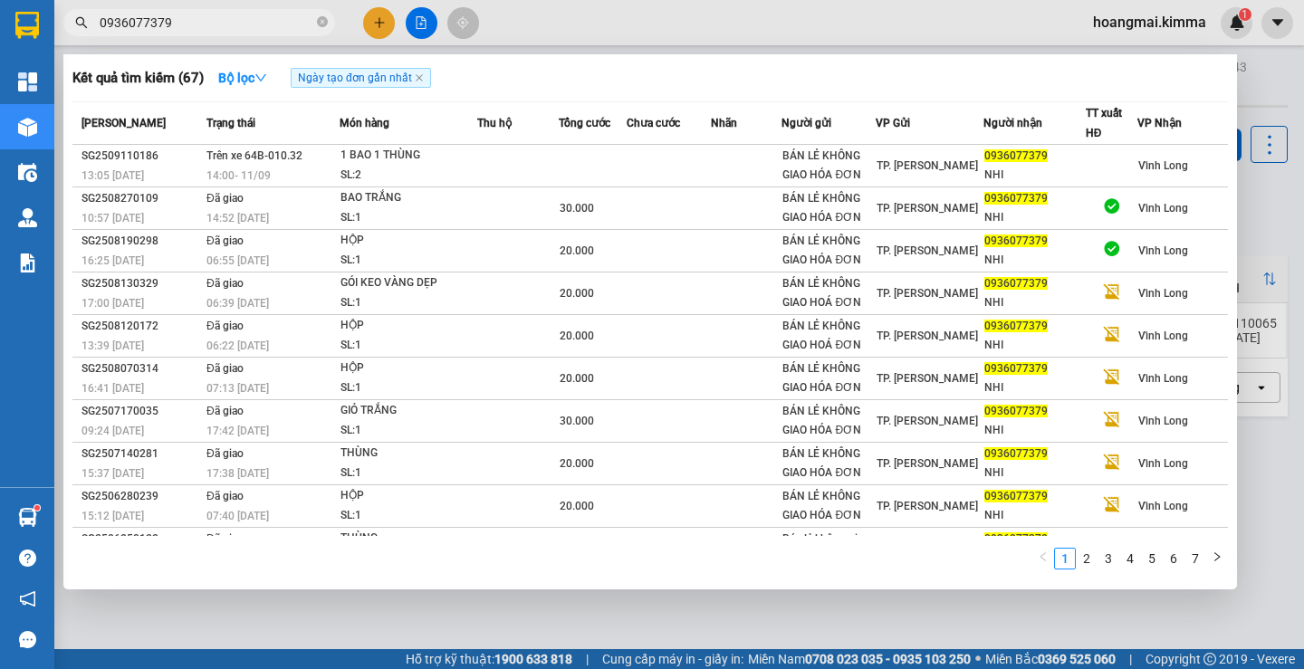 This screenshot has height=669, width=1304. I want to click on span: message, so click(27, 640).